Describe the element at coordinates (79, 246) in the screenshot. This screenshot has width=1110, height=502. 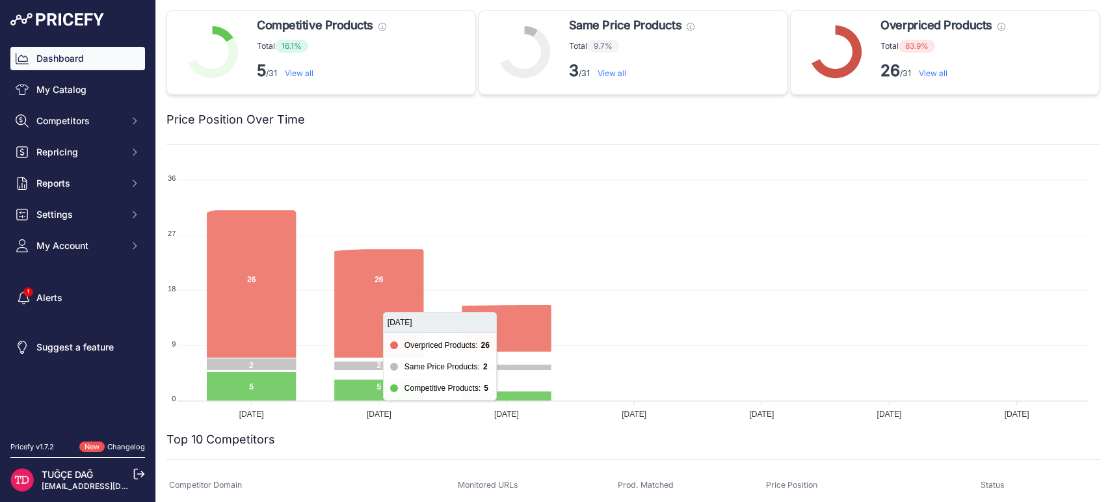
I see `span: My Account` at that location.